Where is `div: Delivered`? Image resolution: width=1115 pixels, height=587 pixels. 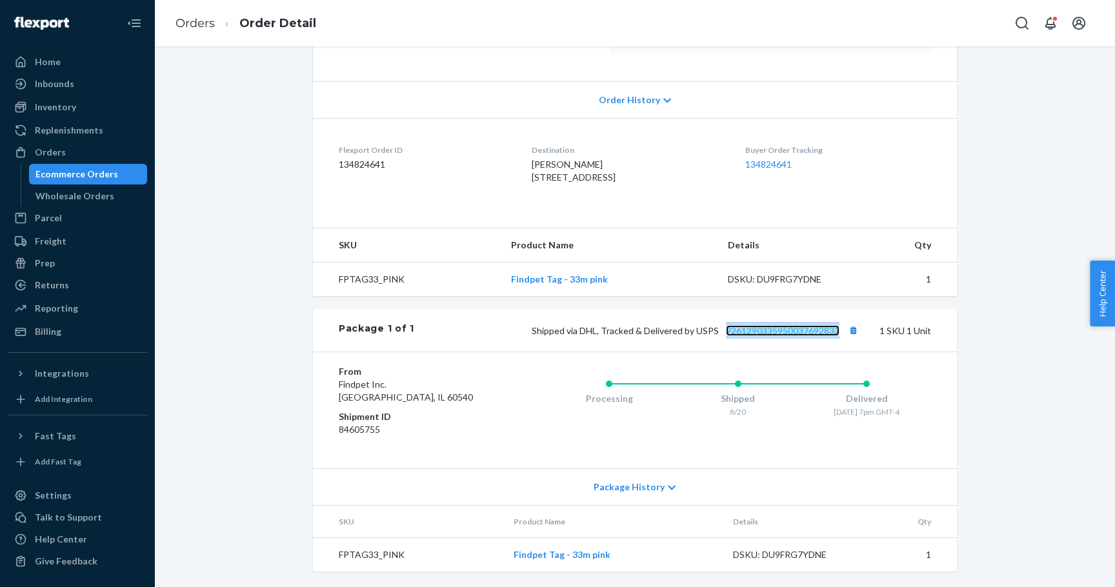
div: Delivered is located at coordinates (866, 399).